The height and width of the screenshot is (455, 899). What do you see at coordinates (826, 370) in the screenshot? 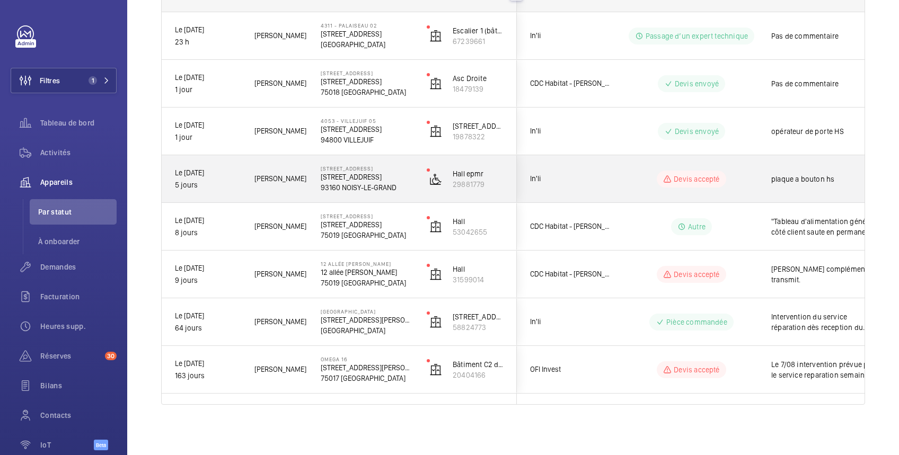
I see `span: Le 7/08 intervention prévue par le service reparation semaine prochaine 04/06 Inter REP et Expert...` at bounding box center [826, 370].